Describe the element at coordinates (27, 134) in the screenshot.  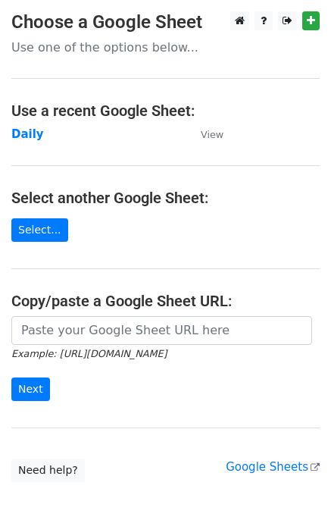
I see `a: Daily` at that location.